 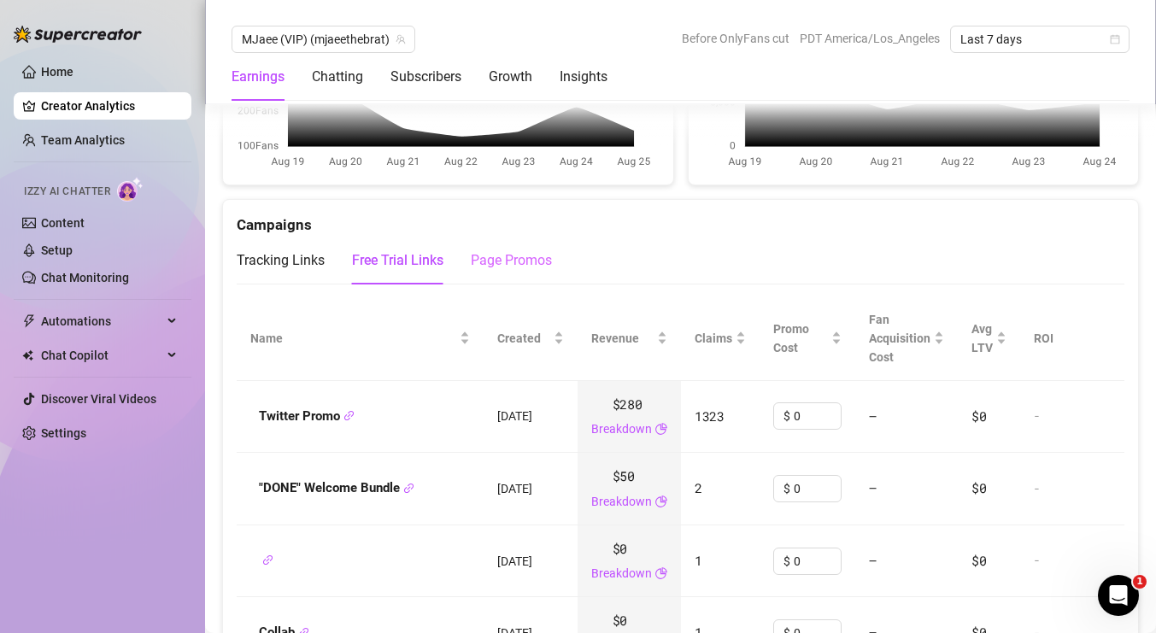 I want to click on span: team, so click(x=401, y=39).